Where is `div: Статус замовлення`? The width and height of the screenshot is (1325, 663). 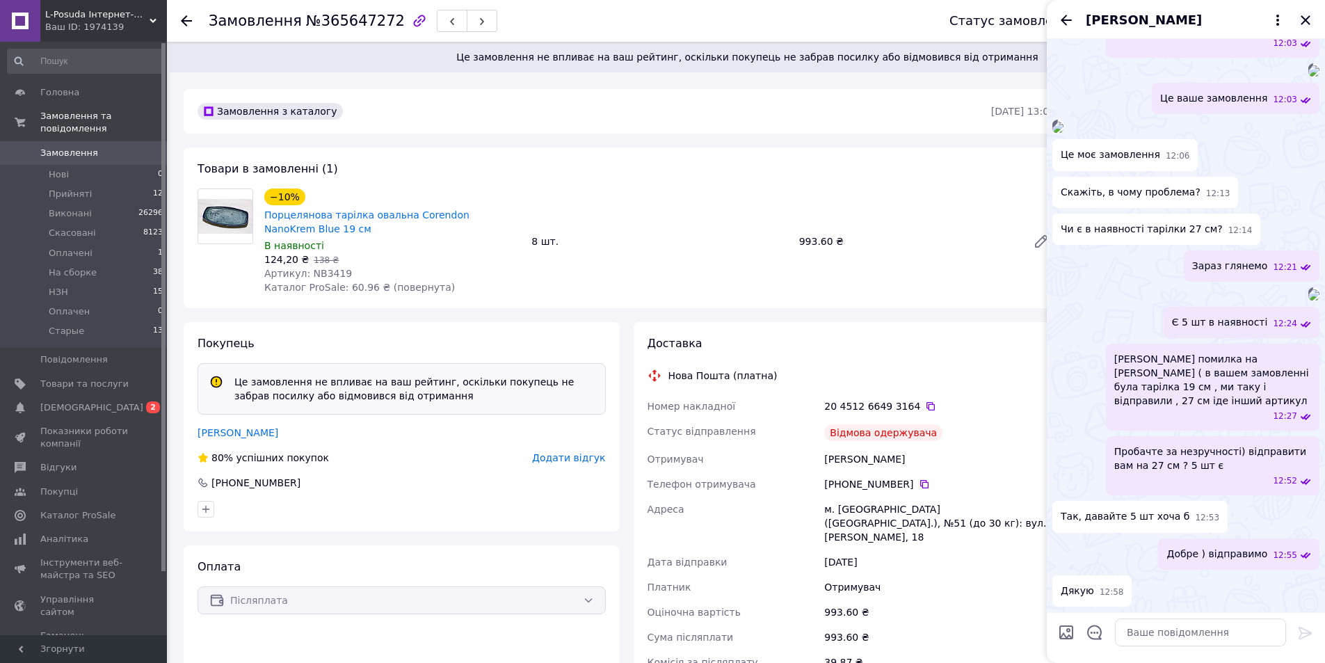
div: Статус замовлення is located at coordinates (1014, 21).